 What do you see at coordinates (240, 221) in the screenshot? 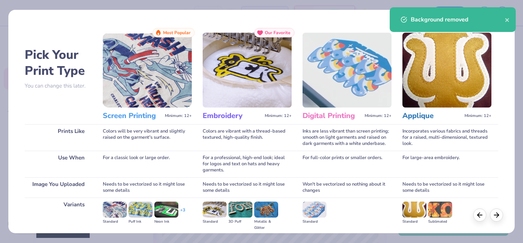
I see `div: 3D Puff` at bounding box center [240, 221].